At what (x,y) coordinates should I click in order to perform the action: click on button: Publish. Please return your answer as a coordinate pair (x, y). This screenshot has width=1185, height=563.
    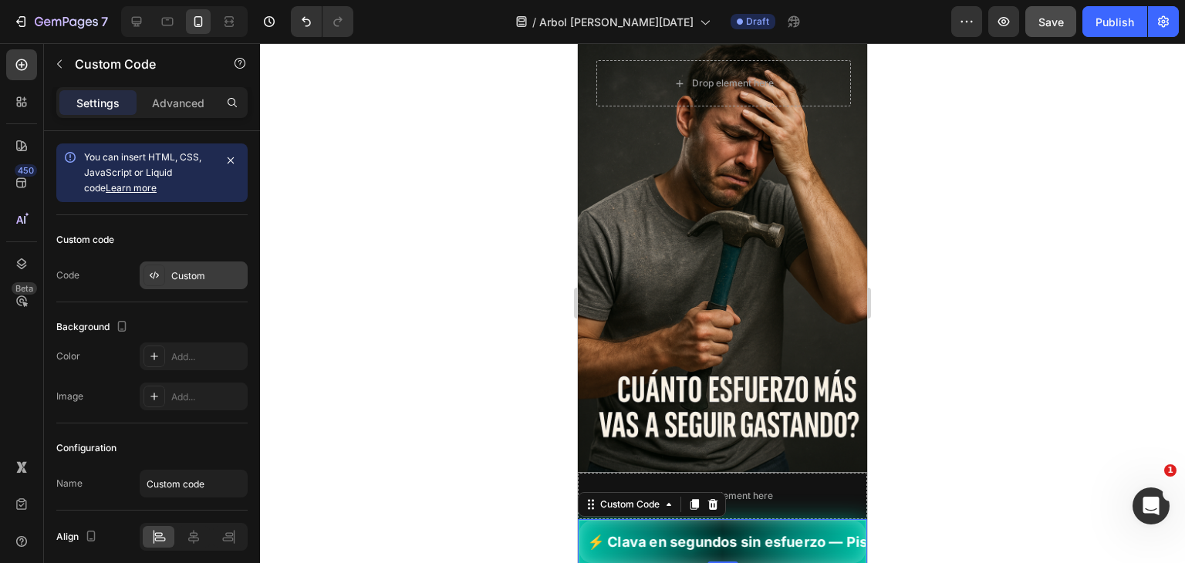
    Looking at the image, I should click on (1115, 22).